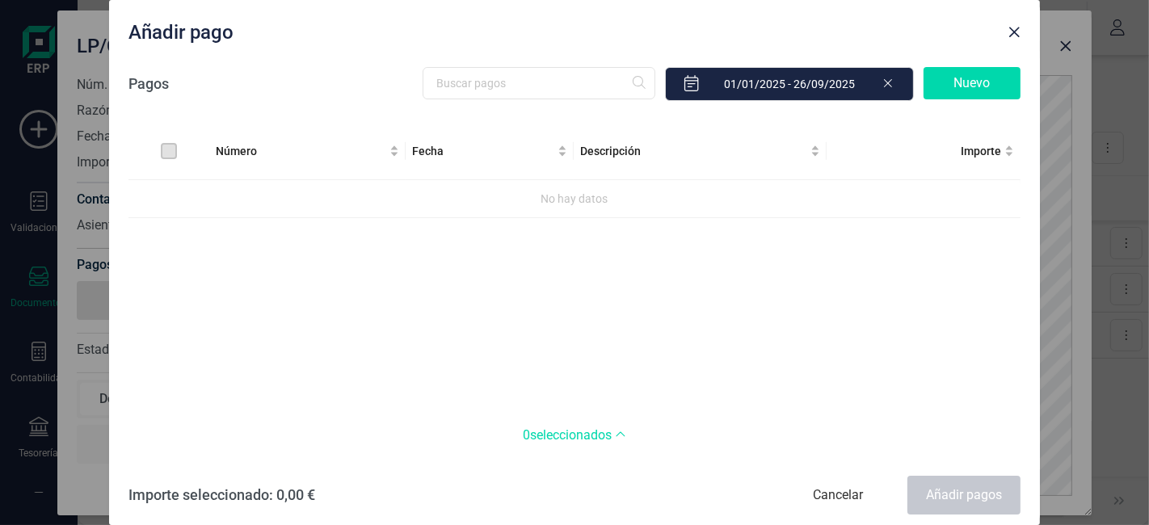 The image size is (1149, 525). Describe the element at coordinates (838, 495) in the screenshot. I see `div: Cancelar` at that location.